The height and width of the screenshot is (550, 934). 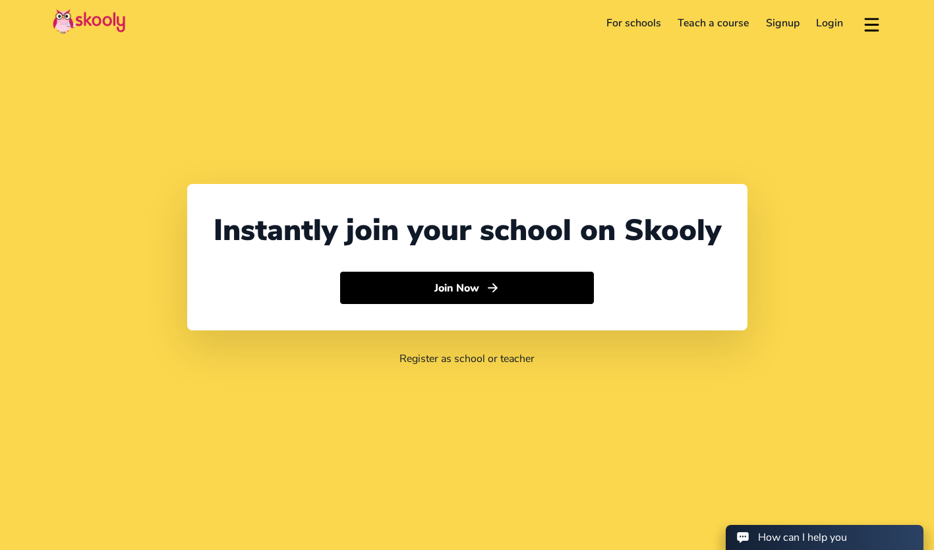 I want to click on a: Signup, so click(x=782, y=23).